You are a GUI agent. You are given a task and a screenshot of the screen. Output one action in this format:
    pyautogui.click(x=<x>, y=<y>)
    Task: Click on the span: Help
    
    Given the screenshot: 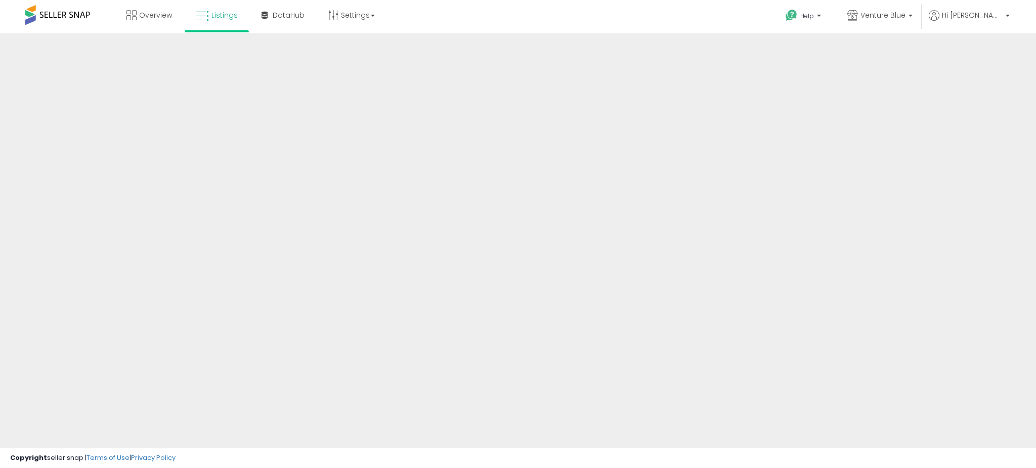 What is the action you would take?
    pyautogui.click(x=807, y=16)
    